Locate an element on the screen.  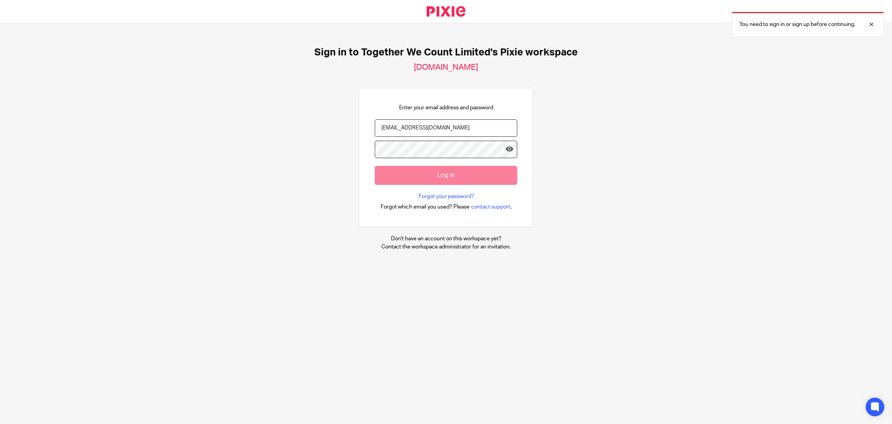
input: Log in is located at coordinates (446, 175).